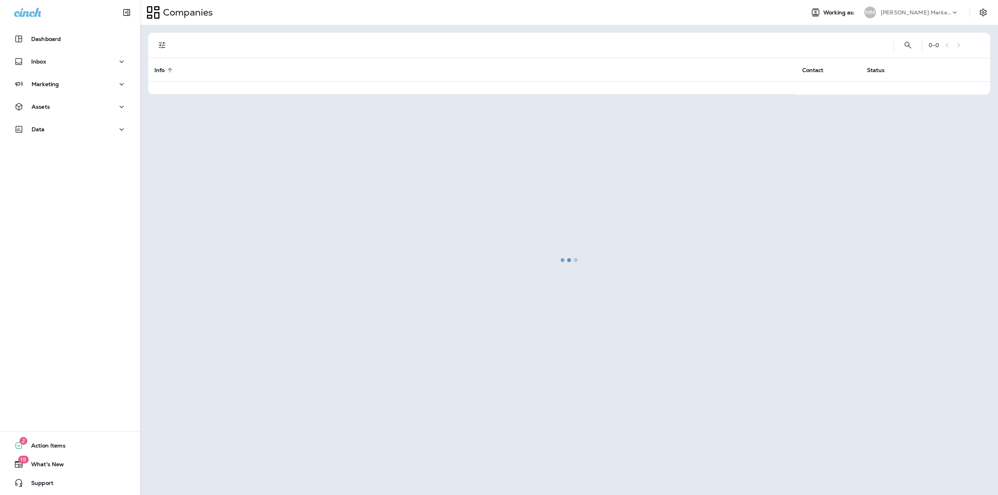  What do you see at coordinates (23, 441) in the screenshot?
I see `span: 2` at bounding box center [23, 441].